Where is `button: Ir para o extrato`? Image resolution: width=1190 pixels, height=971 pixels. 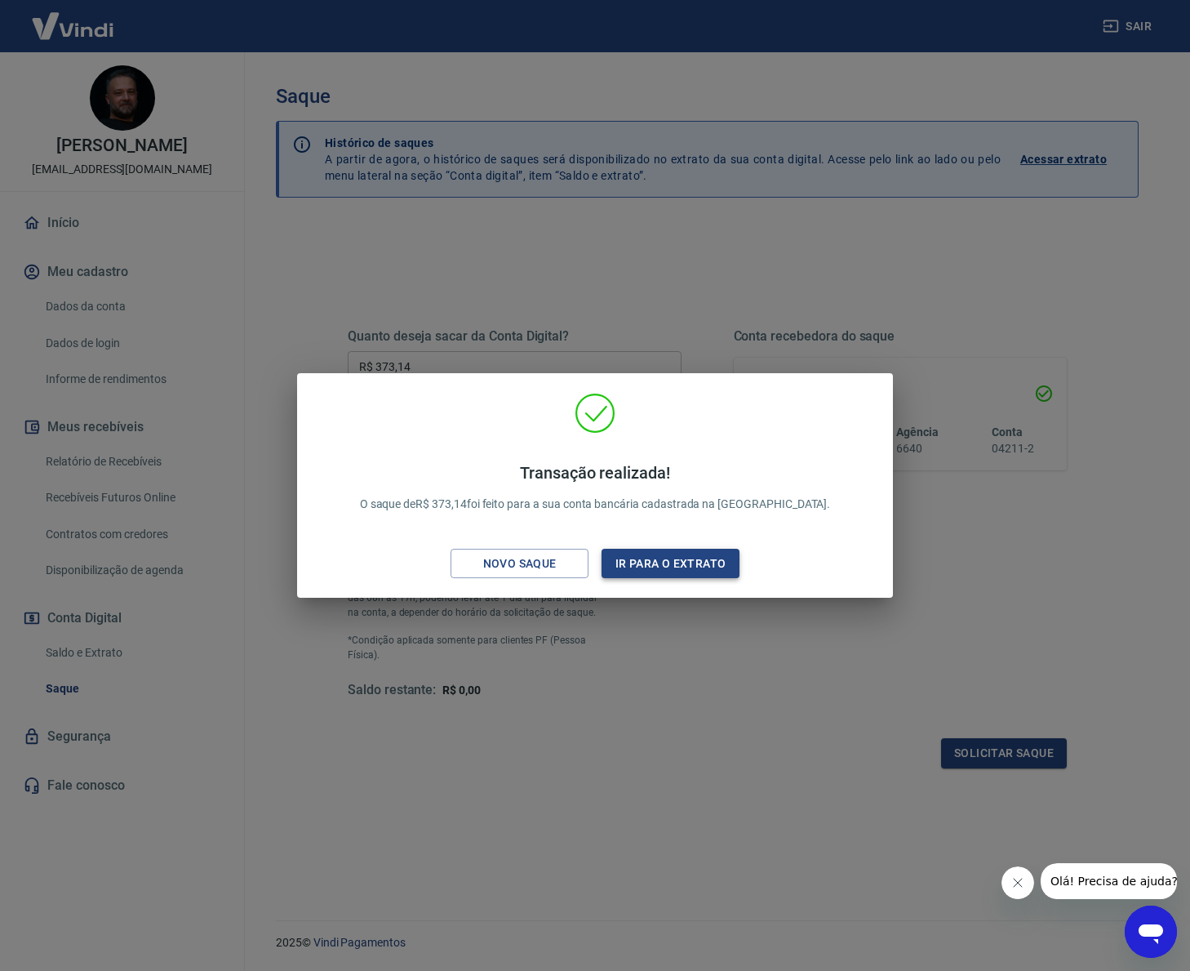 button: Ir para o extrato is located at coordinates (670, 563).